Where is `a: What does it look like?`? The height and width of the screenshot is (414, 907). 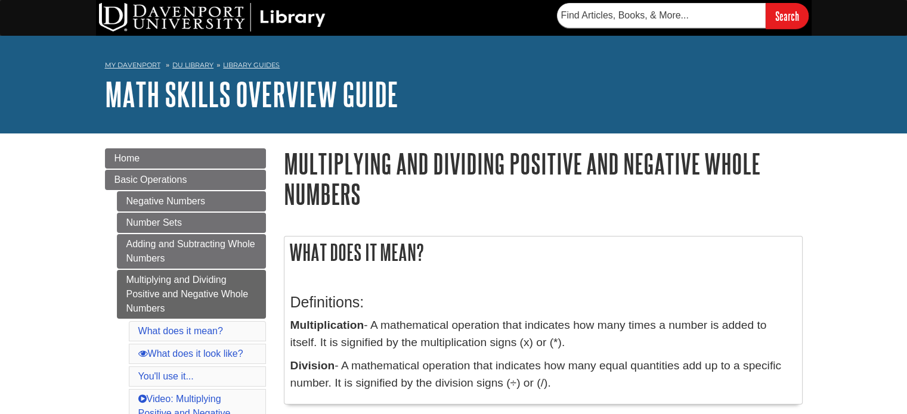 a: What does it look like? is located at coordinates (191, 354).